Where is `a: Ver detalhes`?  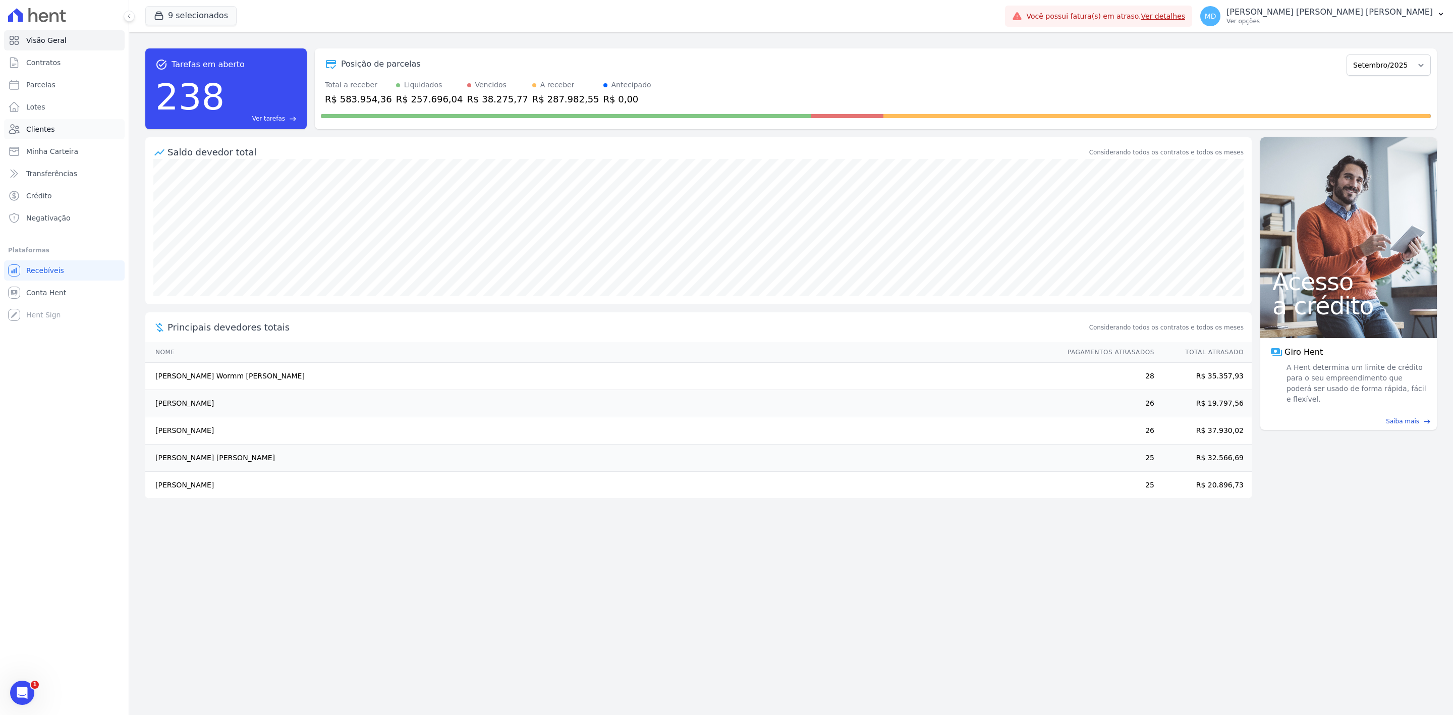 a: Ver detalhes is located at coordinates (1164, 16).